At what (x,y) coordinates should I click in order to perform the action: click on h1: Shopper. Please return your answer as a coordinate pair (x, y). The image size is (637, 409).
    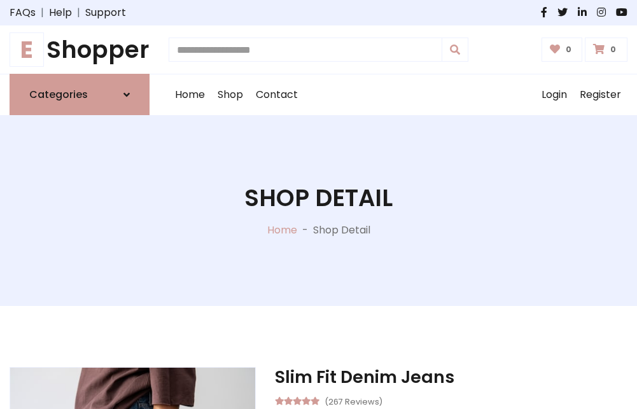
    Looking at the image, I should click on (80, 50).